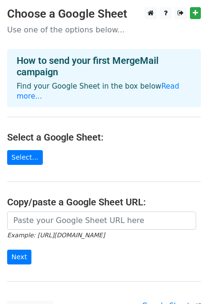 This screenshot has width=208, height=304. Describe the element at coordinates (98, 91) in the screenshot. I see `a: Read more...` at that location.